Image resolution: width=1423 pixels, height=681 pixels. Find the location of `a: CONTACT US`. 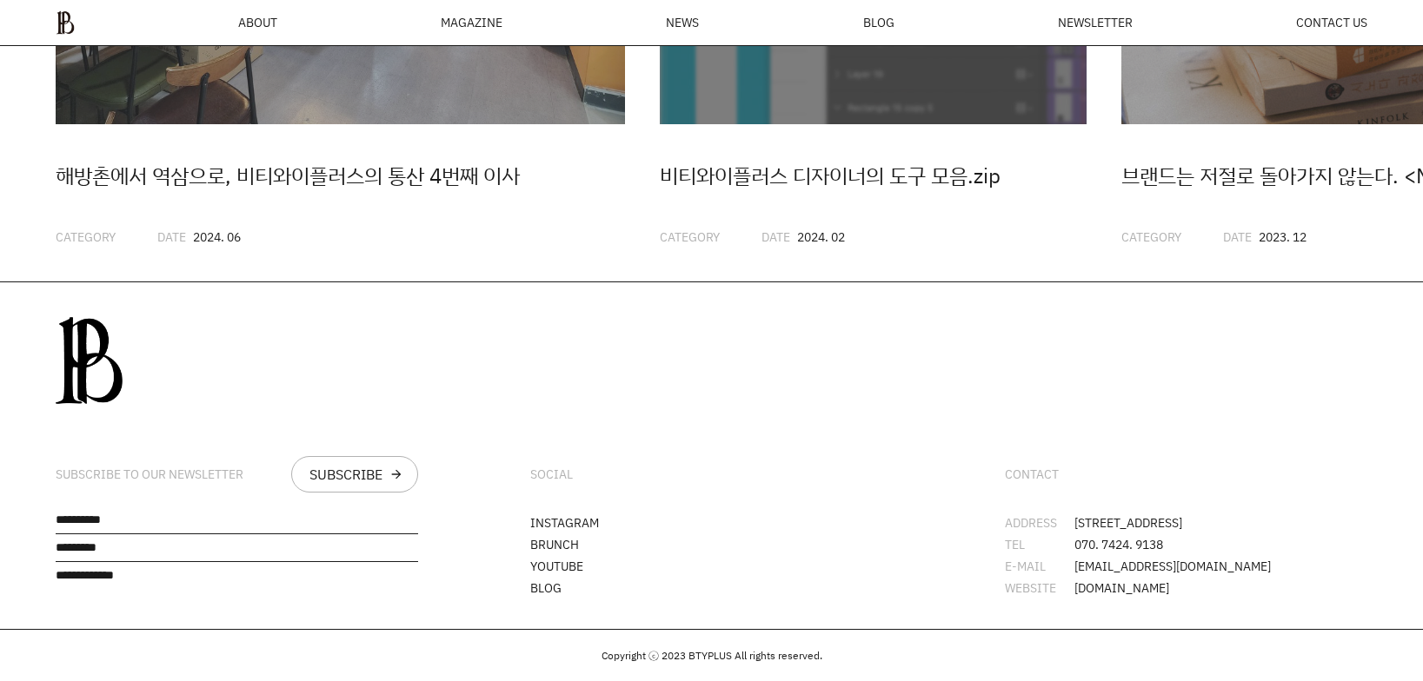

a: CONTACT US is located at coordinates (1331, 23).